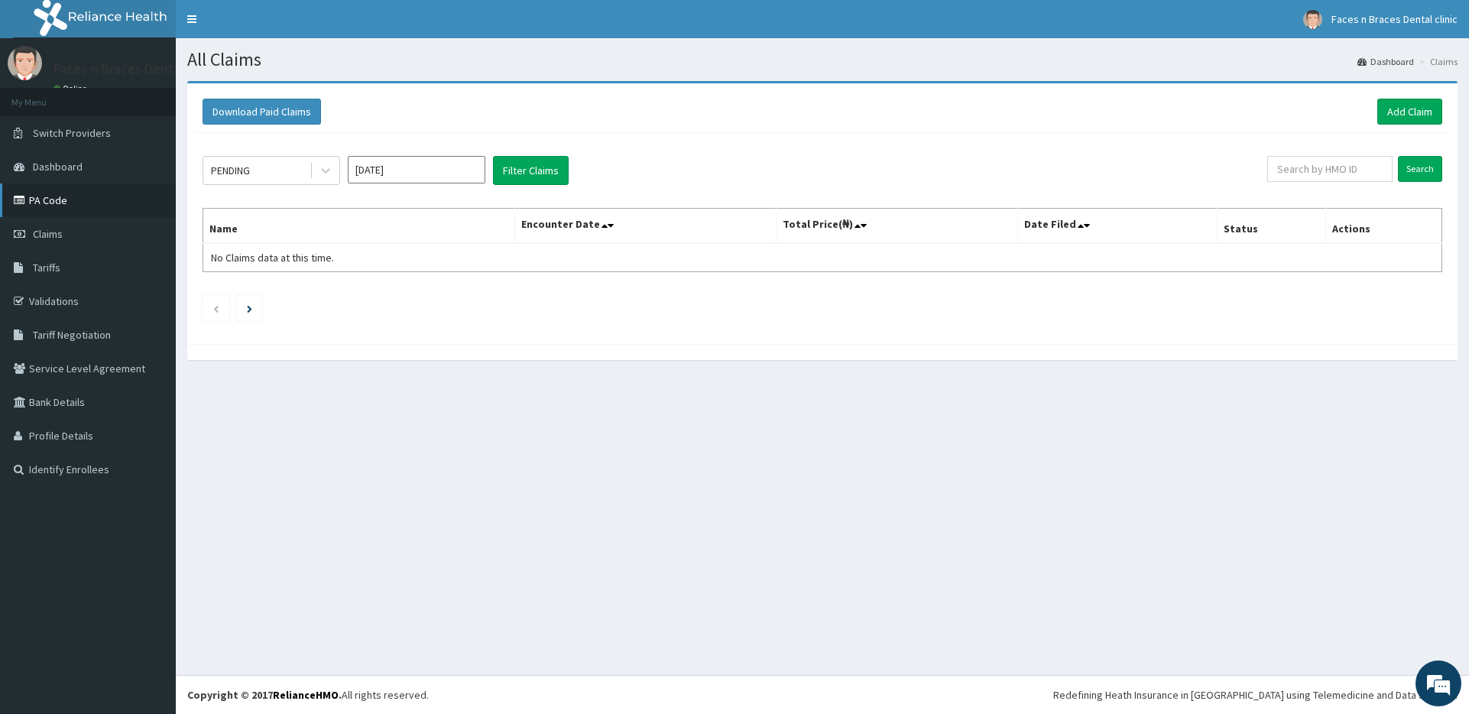 The image size is (1469, 714). What do you see at coordinates (1384, 226) in the screenshot?
I see `th: Actions` at bounding box center [1384, 226].